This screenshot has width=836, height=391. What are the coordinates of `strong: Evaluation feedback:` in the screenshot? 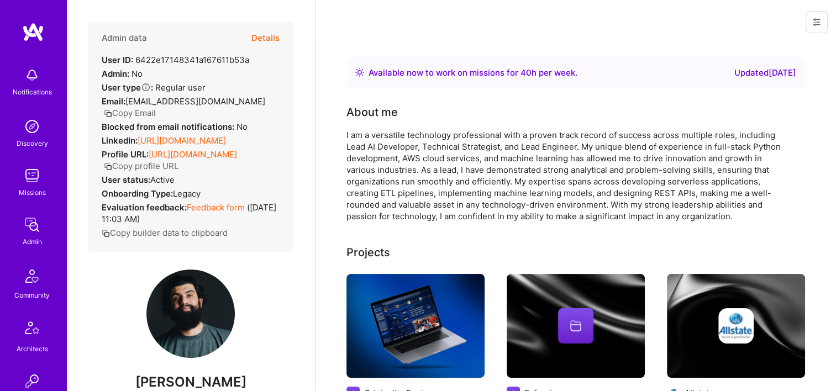 It's located at (144, 207).